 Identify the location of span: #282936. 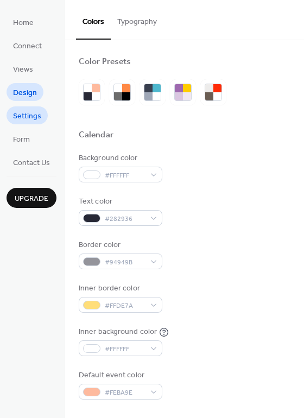
(125, 219).